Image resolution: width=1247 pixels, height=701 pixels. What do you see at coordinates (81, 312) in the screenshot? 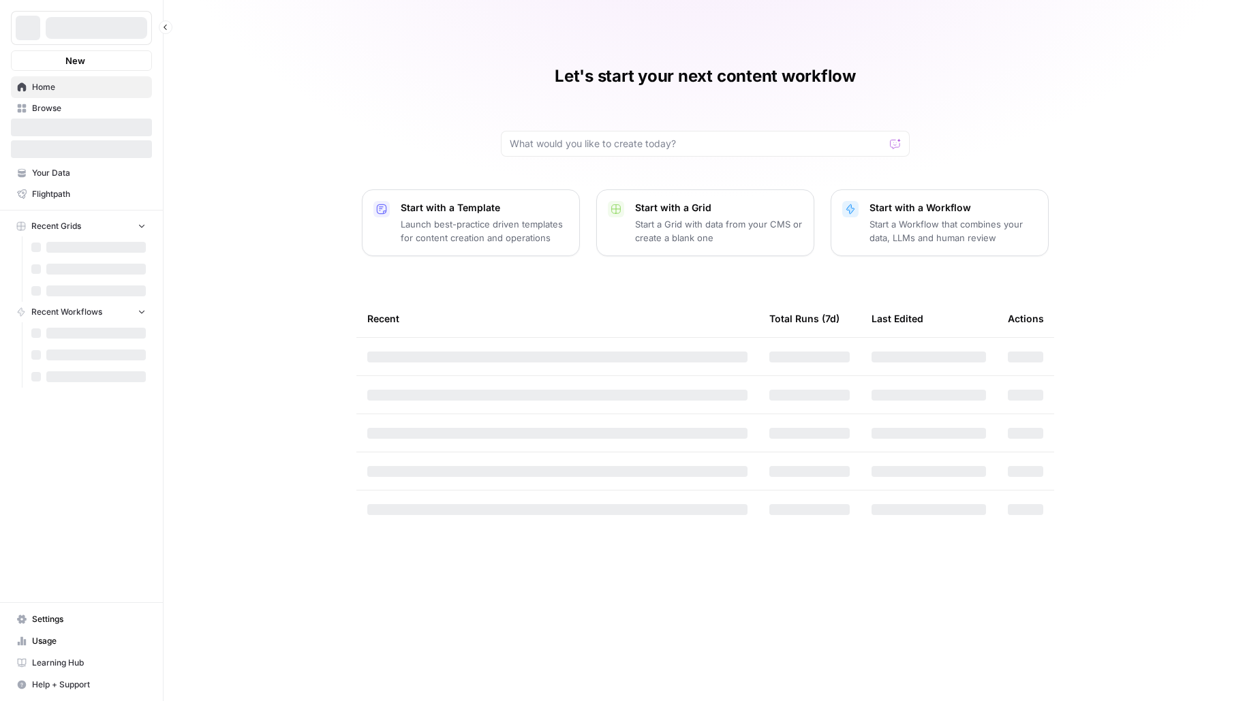
I see `button: Recent Workflows` at bounding box center [81, 312].